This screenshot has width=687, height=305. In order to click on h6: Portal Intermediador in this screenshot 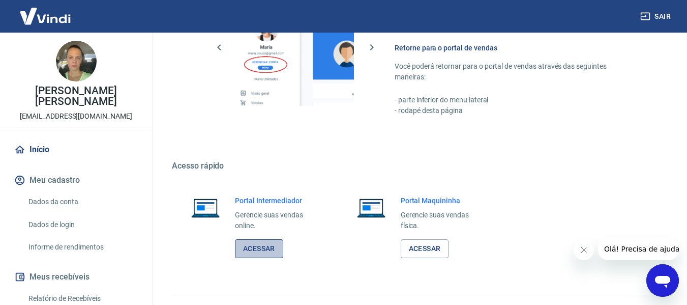, I will do `click(277, 200)`.